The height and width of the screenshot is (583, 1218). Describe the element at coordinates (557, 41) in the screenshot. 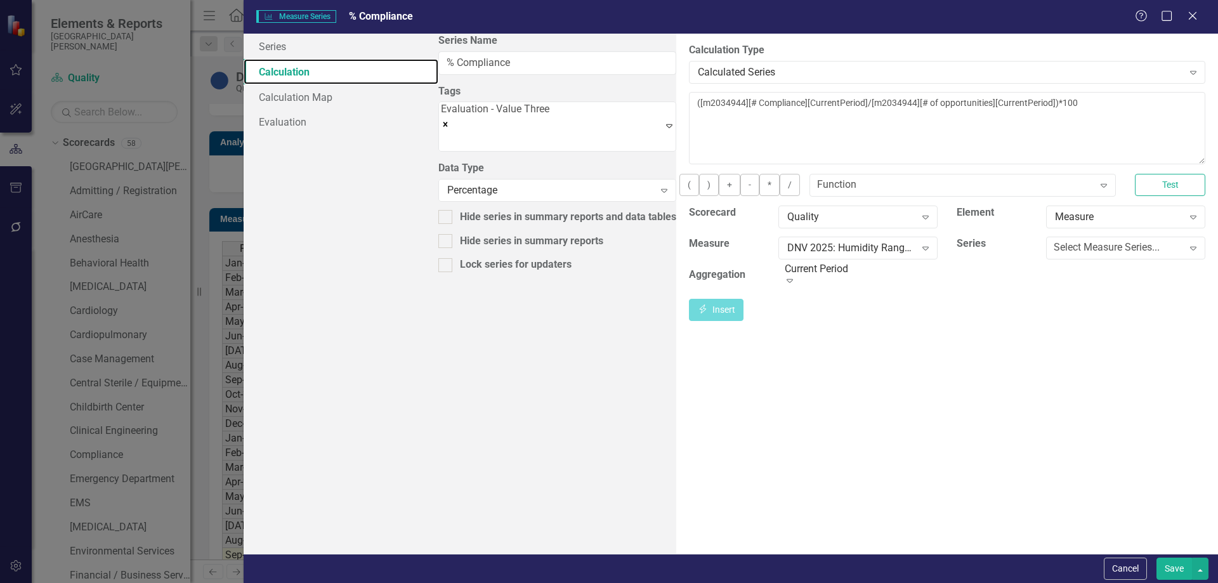

I see `label: Series Name` at that location.